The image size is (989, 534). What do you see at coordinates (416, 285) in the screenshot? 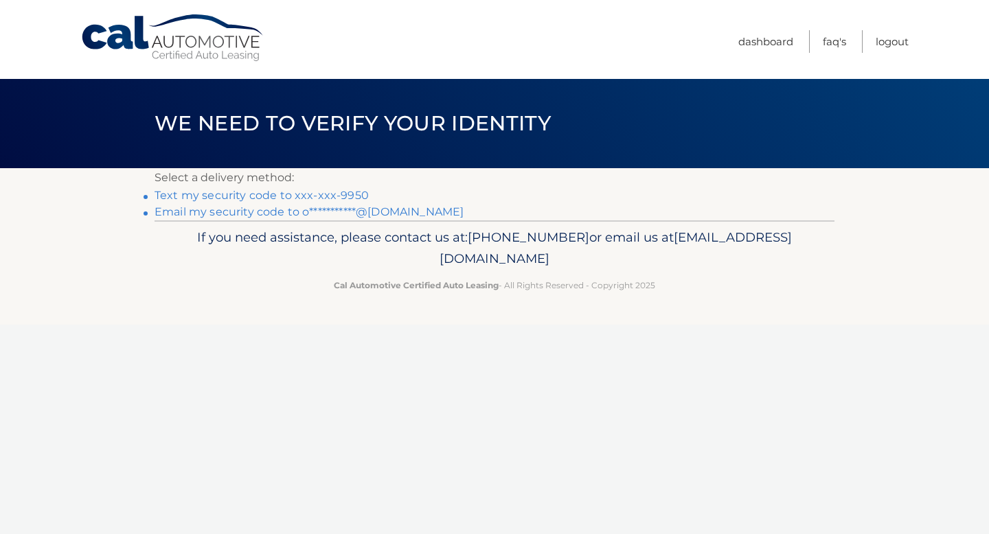
I see `strong: Cal Automotive Certified Auto Leasing` at bounding box center [416, 285].